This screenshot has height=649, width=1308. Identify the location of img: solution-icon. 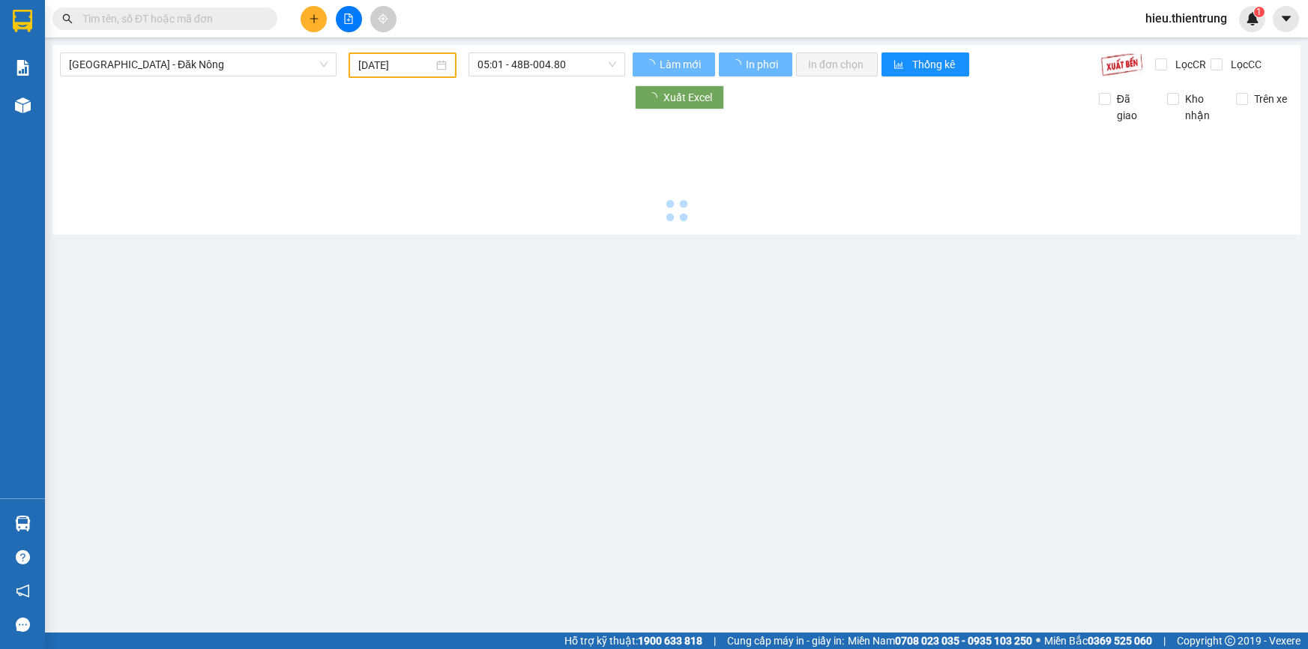
(22, 67).